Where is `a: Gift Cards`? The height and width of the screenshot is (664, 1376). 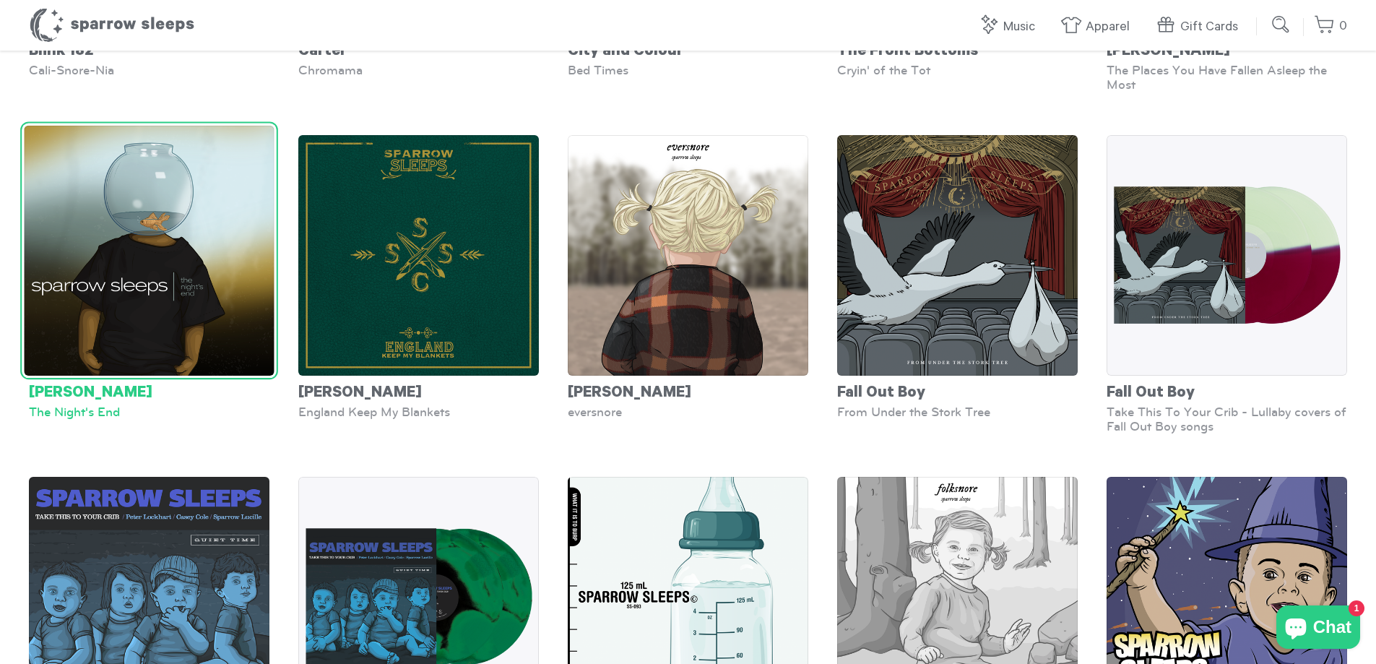 a: Gift Cards is located at coordinates (1200, 27).